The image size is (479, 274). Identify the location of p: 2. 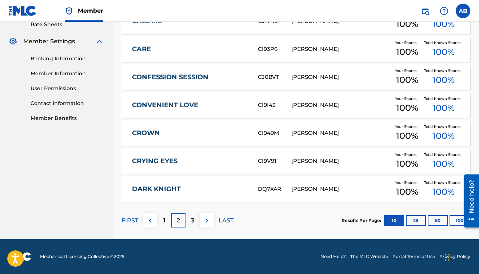
(178, 221).